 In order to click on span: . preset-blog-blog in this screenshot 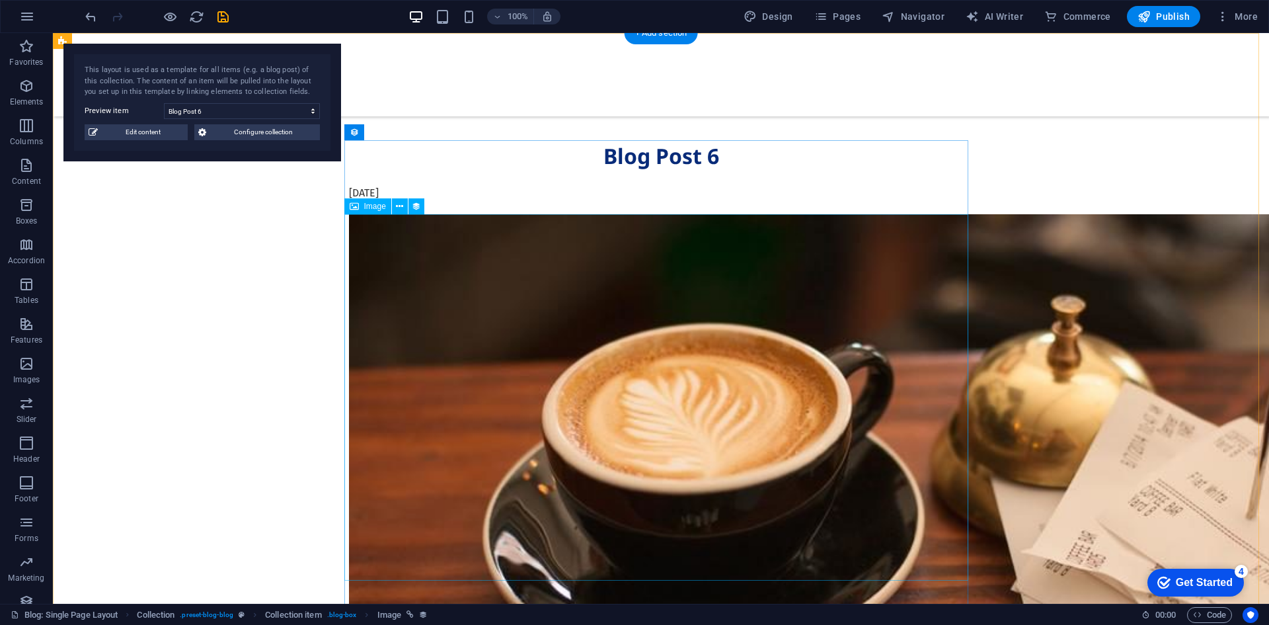, I will do `click(206, 615)`.